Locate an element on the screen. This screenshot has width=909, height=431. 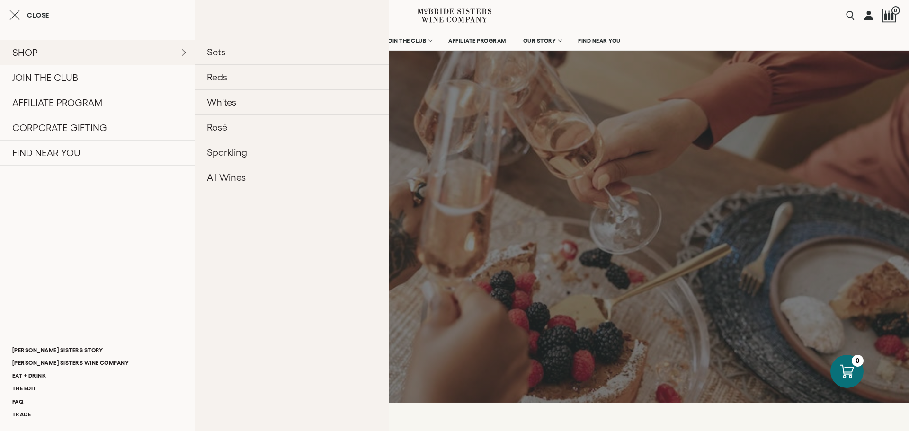
button: Close cart is located at coordinates (29, 15).